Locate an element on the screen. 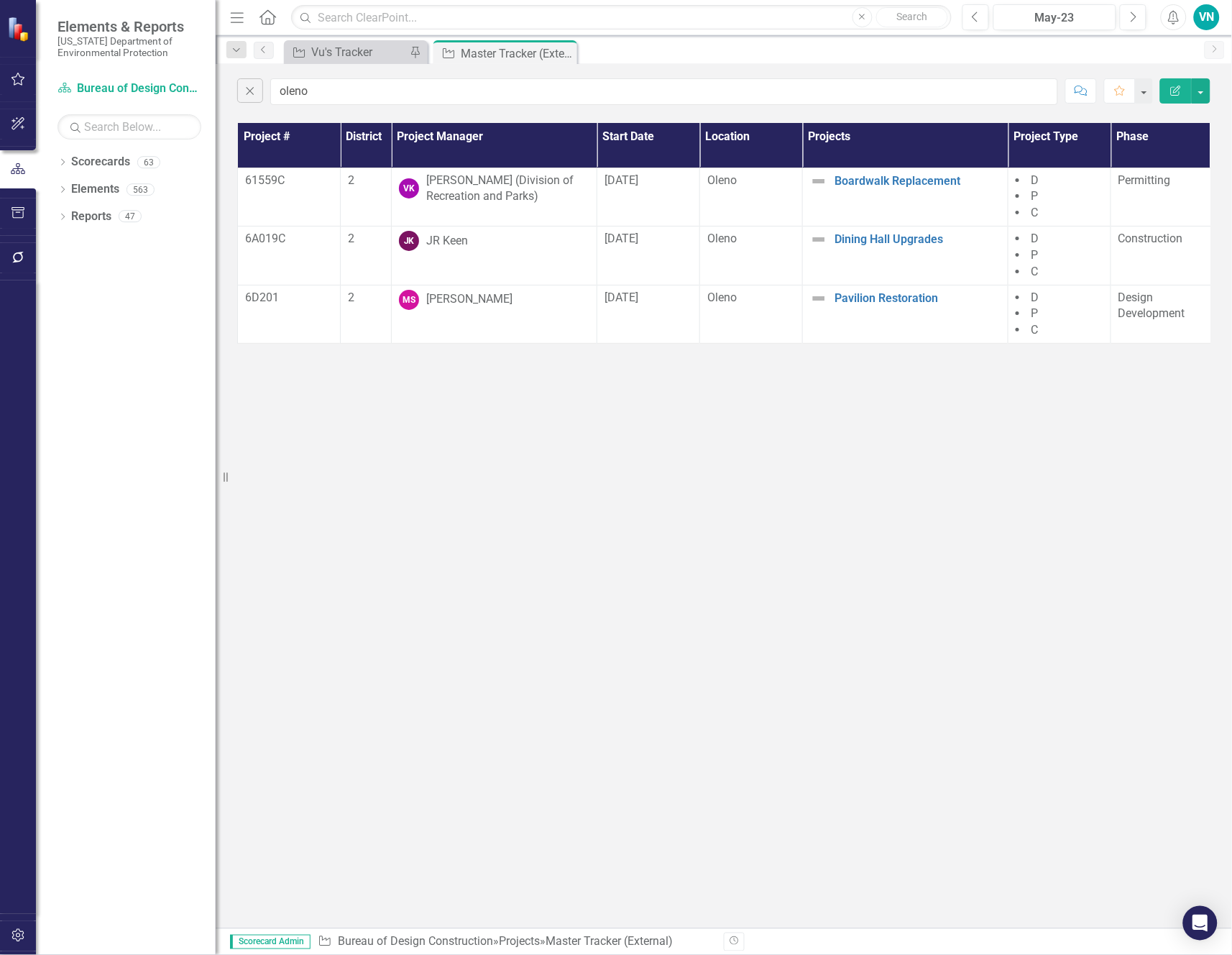 Image resolution: width=1232 pixels, height=955 pixels. div: Open Intercom Messenger is located at coordinates (1200, 923).